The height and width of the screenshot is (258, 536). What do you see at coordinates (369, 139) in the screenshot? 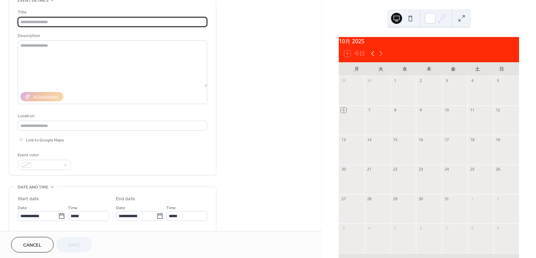
I see `div: 14` at bounding box center [369, 139].